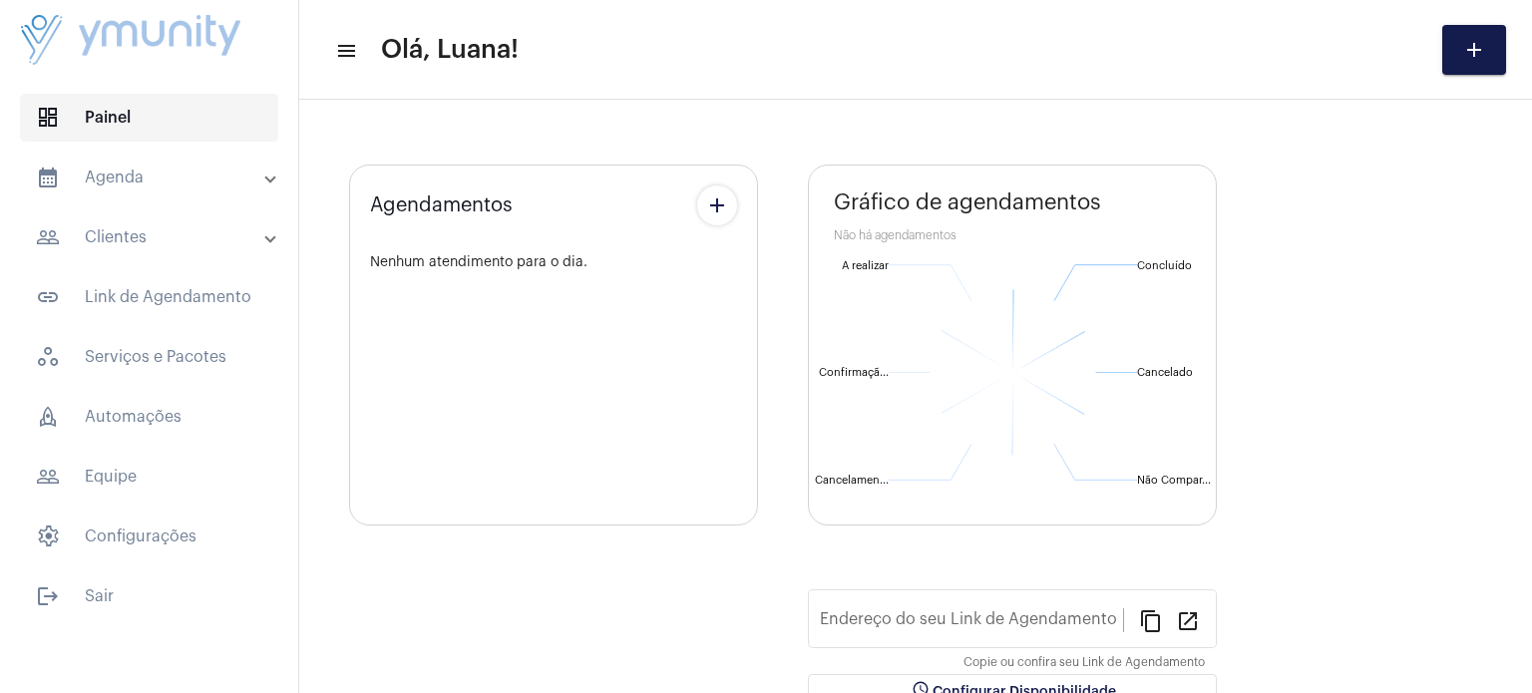  What do you see at coordinates (131, 41) in the screenshot?
I see `img: da4d17c4-93e0-4e87-ea01-5b37ad3a248d.png` at bounding box center [131, 41].